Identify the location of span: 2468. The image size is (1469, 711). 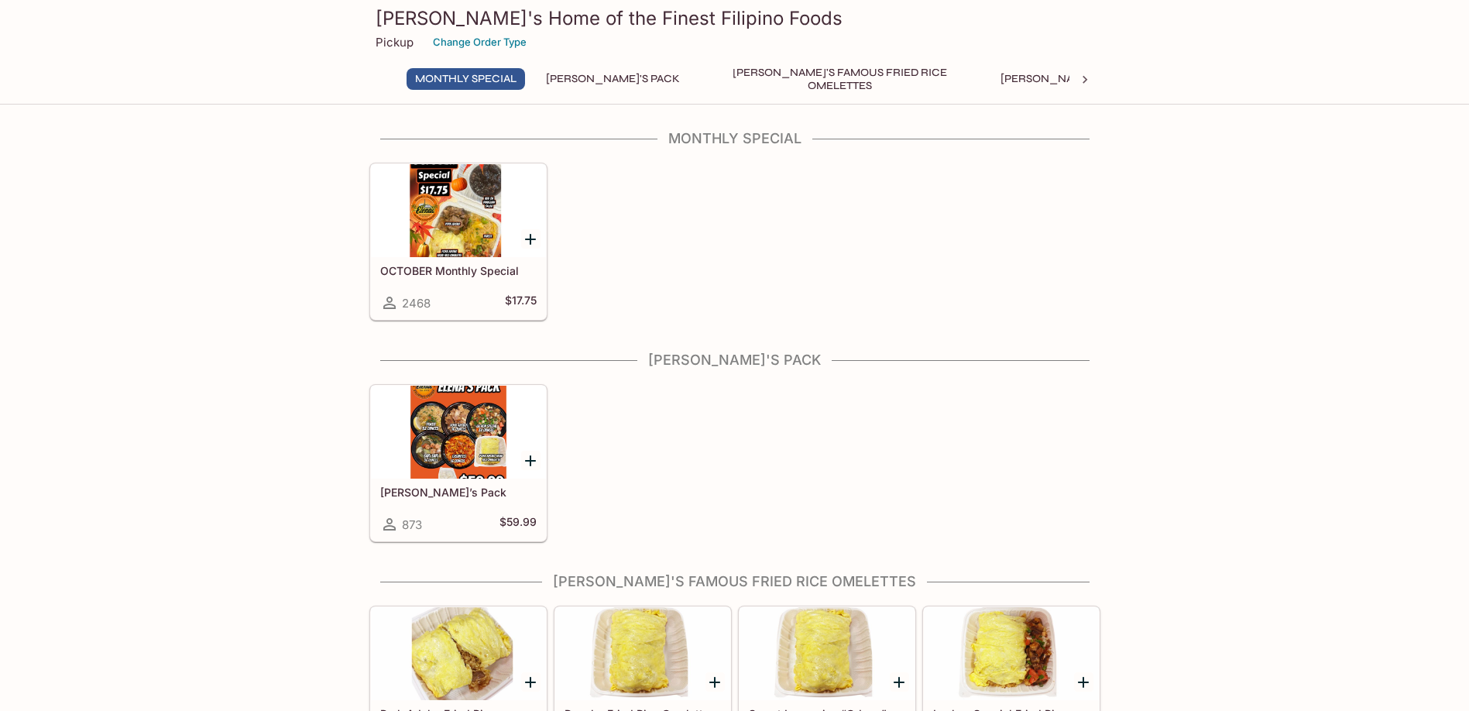
(416, 303).